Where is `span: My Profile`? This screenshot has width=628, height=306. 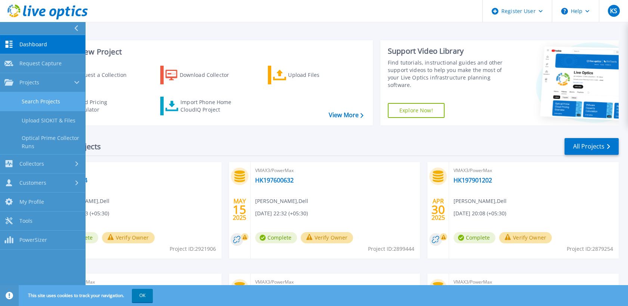 span: My Profile is located at coordinates (32, 202).